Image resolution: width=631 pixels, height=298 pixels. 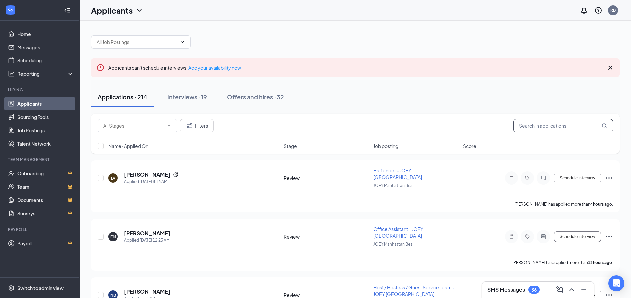 What do you see at coordinates (40, 90) in the screenshot?
I see `div: Hiring` at bounding box center [40, 90].